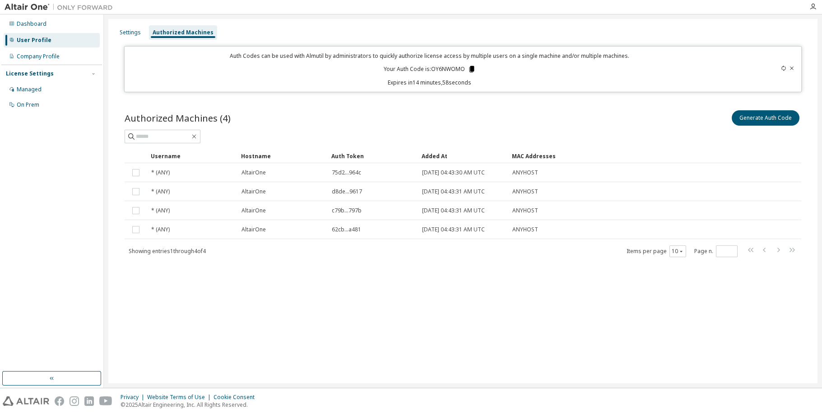 The height and width of the screenshot is (414, 822). What do you see at coordinates (430, 69) in the screenshot?
I see `p: Your Auth Code is: OY6NWOMO` at bounding box center [430, 69].